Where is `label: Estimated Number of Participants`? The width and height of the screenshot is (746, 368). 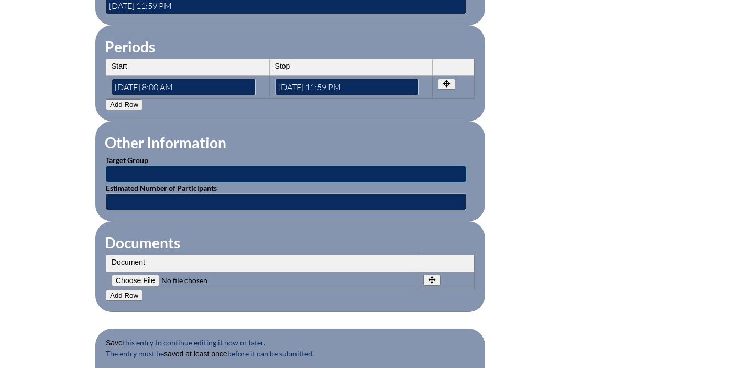 label: Estimated Number of Participants is located at coordinates (161, 188).